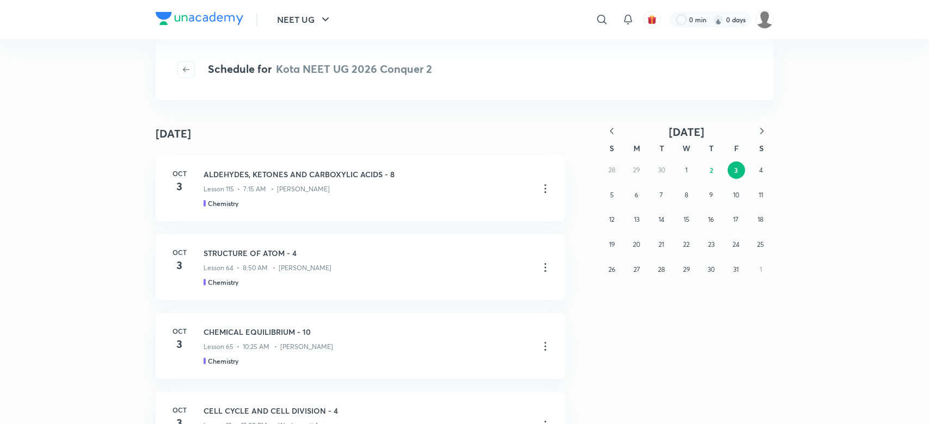 Image resolution: width=929 pixels, height=424 pixels. What do you see at coordinates (760, 219) in the screenshot?
I see `abbr: October 18, 2025` at bounding box center [760, 219].